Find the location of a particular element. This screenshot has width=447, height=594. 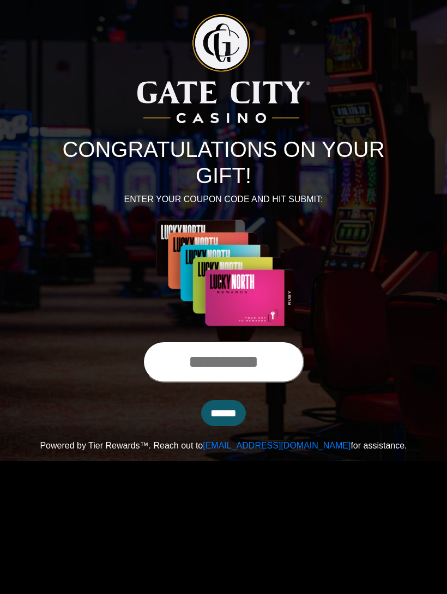

p: ENTER YOUR COUPON CODE AND HIT SUBMIT: is located at coordinates (223, 199).